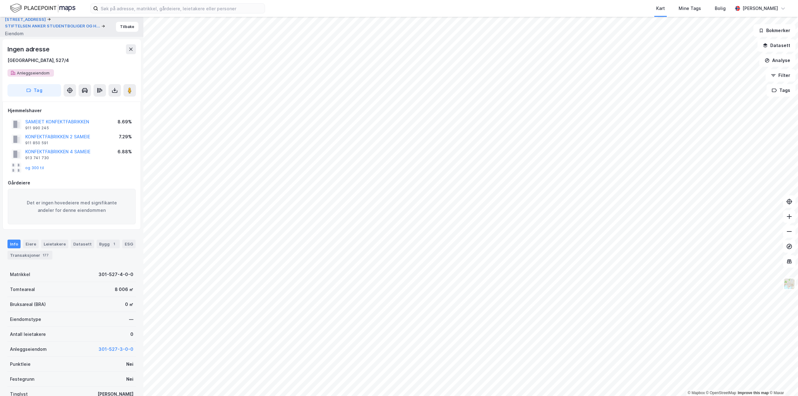  Describe the element at coordinates (720, 8) in the screenshot. I see `div: Bolig` at that location.